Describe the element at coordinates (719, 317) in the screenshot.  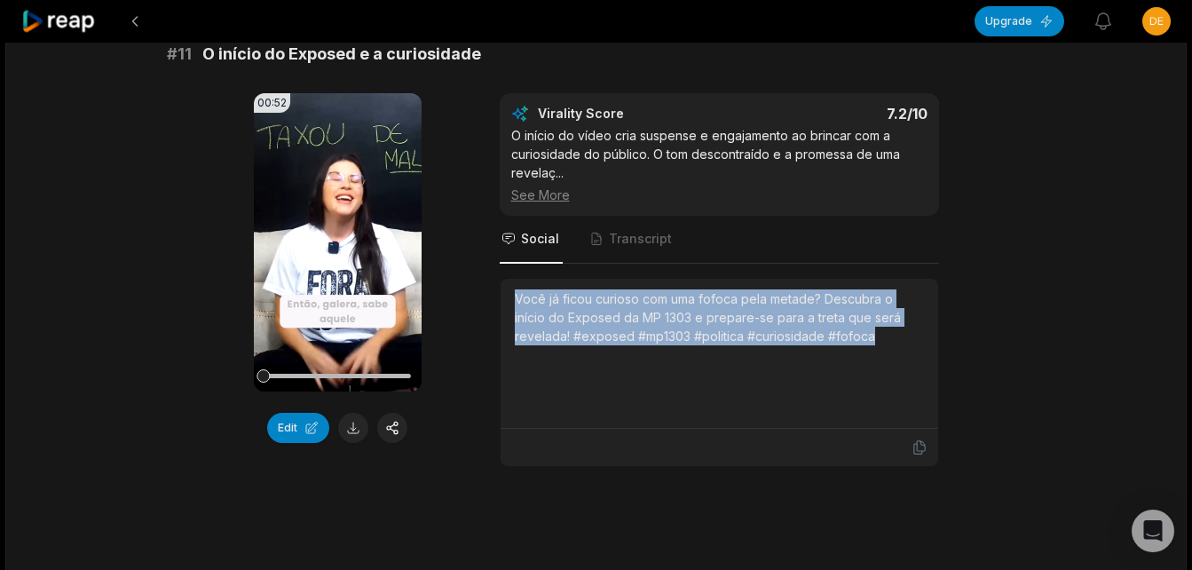
I see `div: Você já ficou curioso com uma fofoca pela metade? Descubra o início do Exposed da MP 1303 e prepa...` at that location.